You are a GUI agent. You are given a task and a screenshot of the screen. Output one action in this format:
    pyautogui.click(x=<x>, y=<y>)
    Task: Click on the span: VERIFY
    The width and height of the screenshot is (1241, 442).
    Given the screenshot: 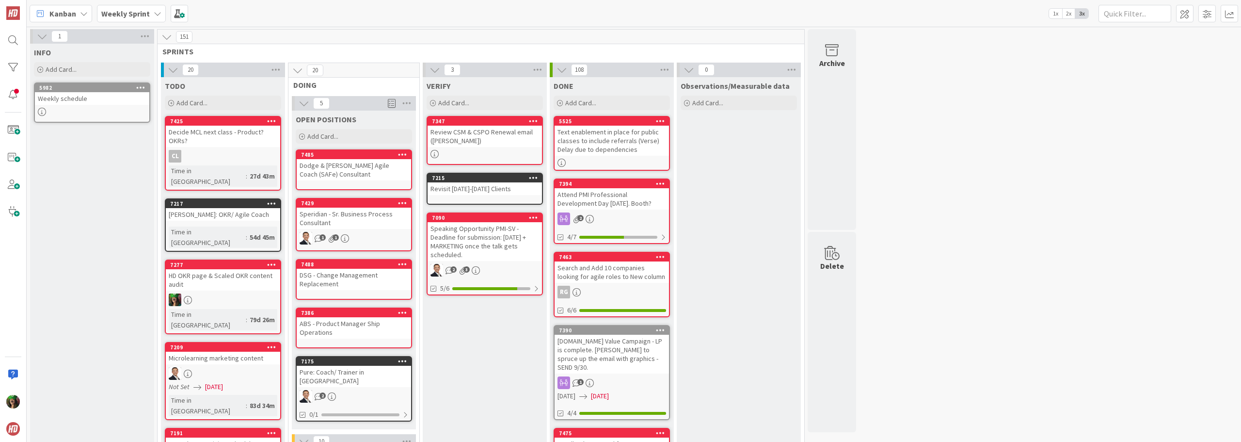 What is the action you would take?
    pyautogui.click(x=438, y=86)
    